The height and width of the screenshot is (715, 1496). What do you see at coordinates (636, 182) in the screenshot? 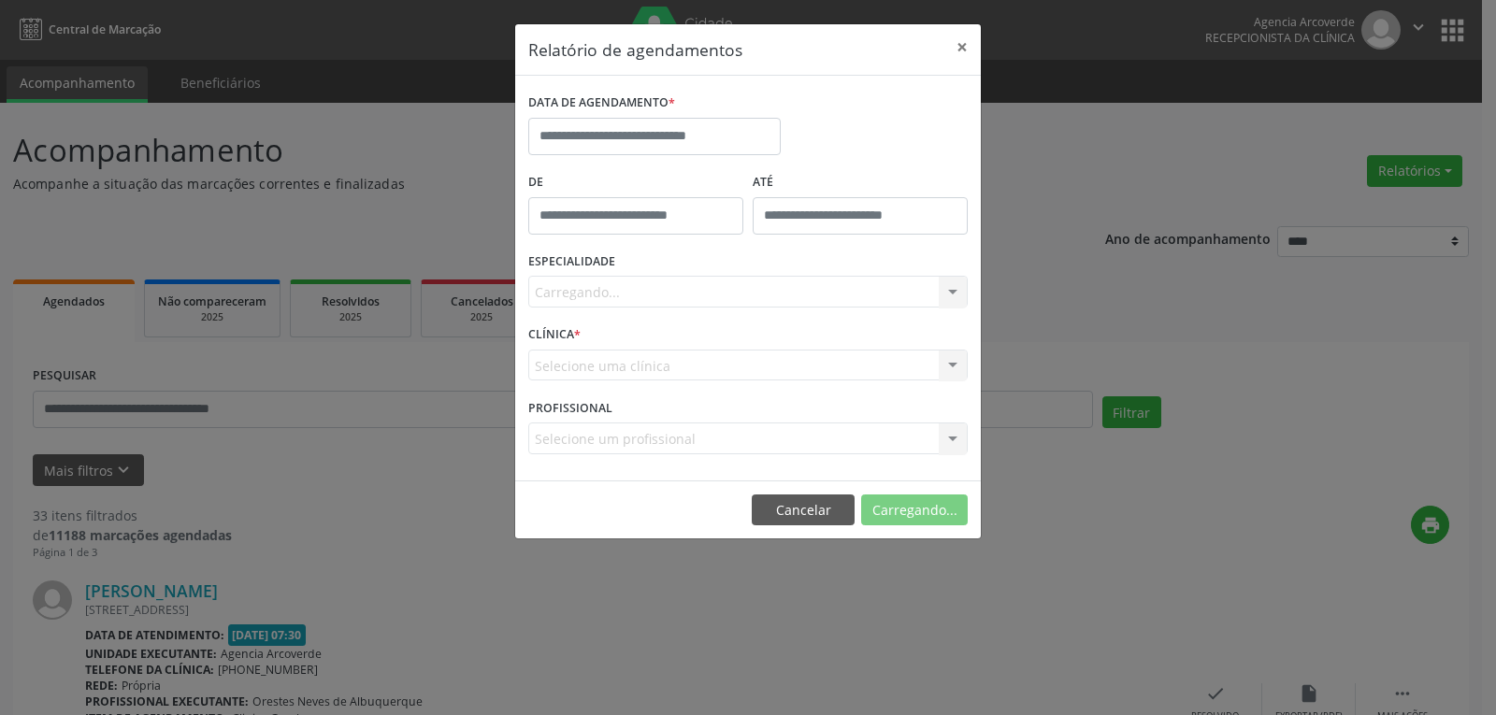
I see `label: De` at bounding box center [636, 182].